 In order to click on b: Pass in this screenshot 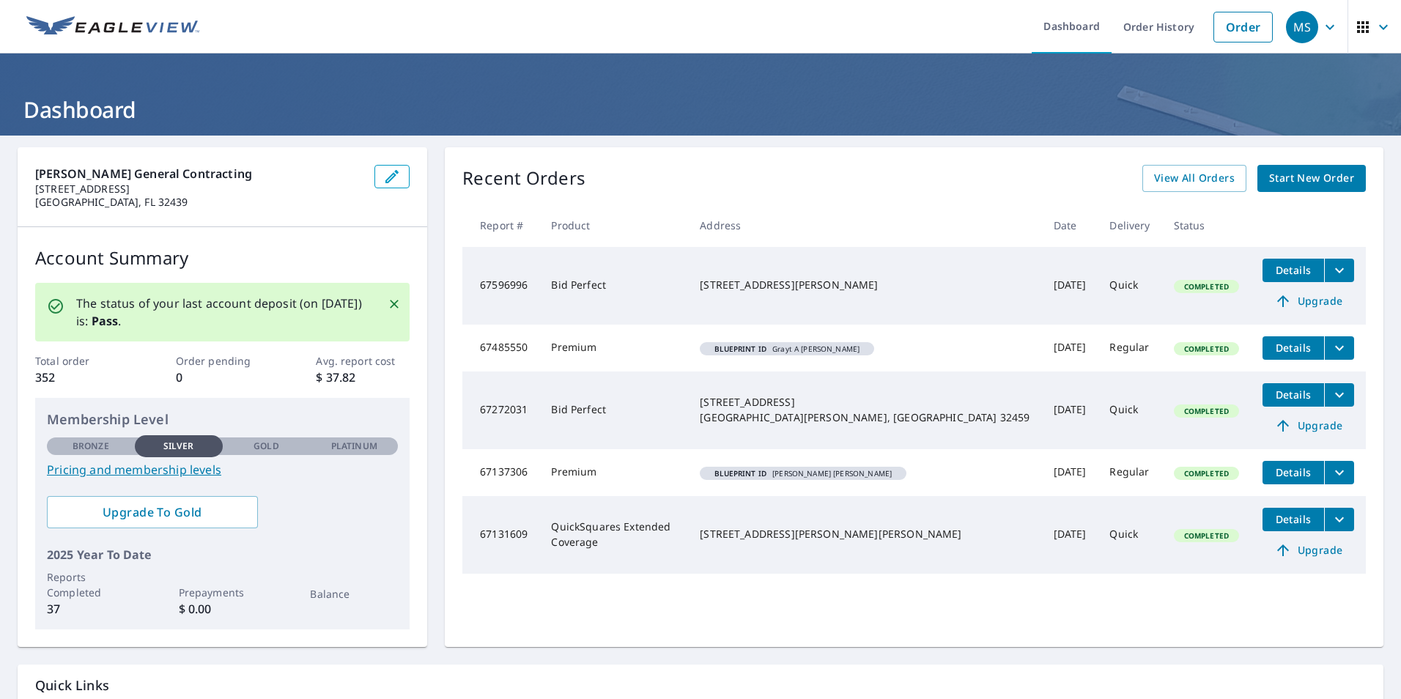, I will do `click(105, 321)`.